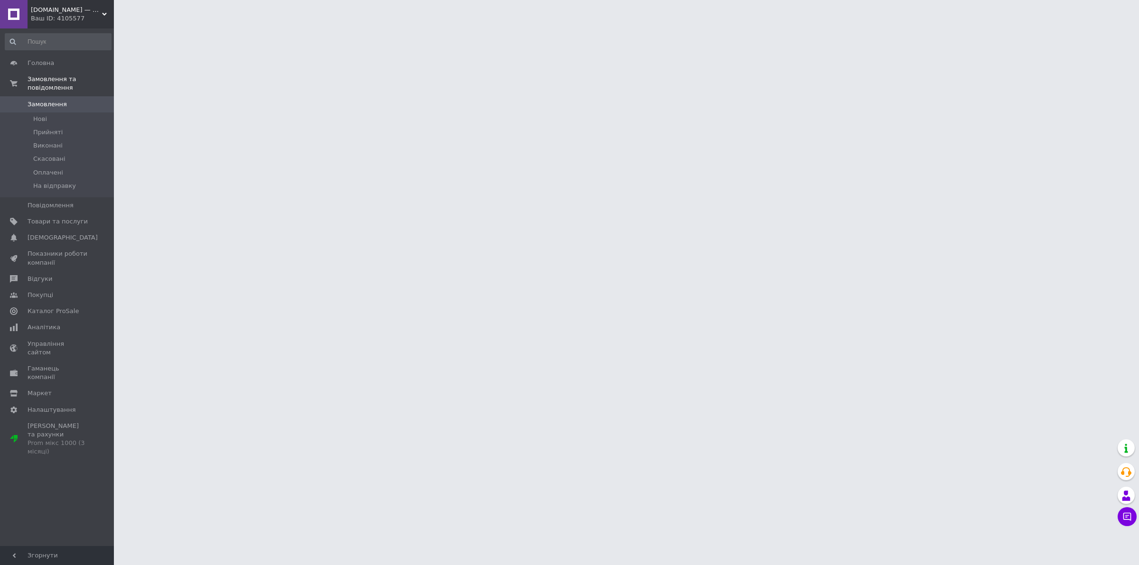 The image size is (1139, 565). I want to click on span: Головна, so click(41, 63).